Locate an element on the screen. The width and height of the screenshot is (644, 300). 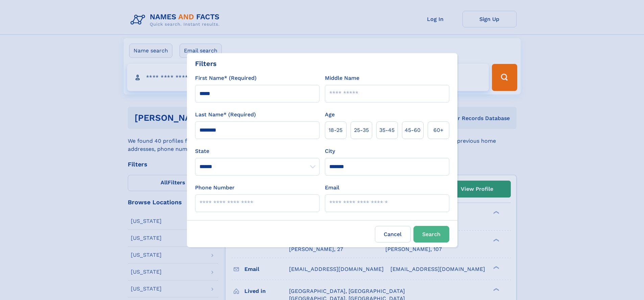
label: First Name* (Required) is located at coordinates (226, 78).